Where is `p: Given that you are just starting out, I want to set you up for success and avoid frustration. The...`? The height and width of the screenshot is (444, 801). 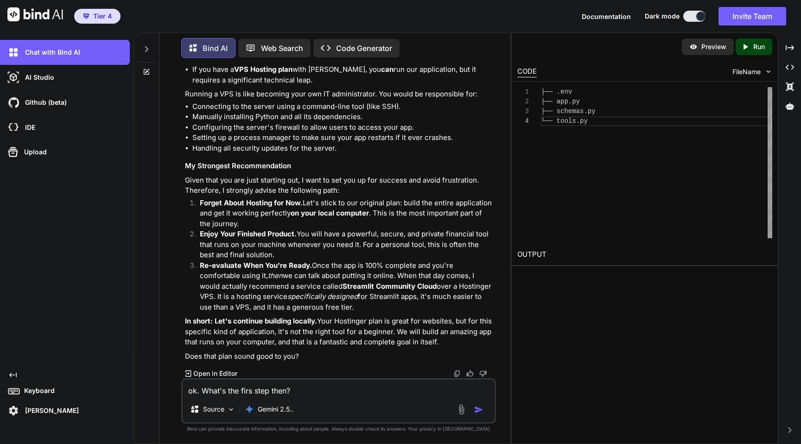
p: Given that you are just starting out, I want to set you up for success and avoid frustration. The... is located at coordinates (339, 185).